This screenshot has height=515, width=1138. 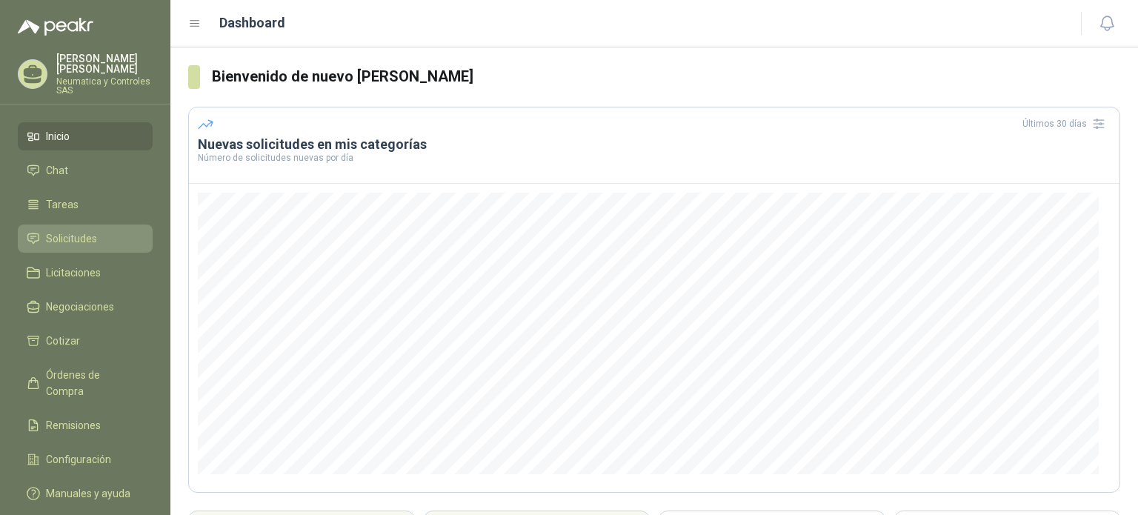 What do you see at coordinates (85, 307) in the screenshot?
I see `a: Negociaciones` at bounding box center [85, 307].